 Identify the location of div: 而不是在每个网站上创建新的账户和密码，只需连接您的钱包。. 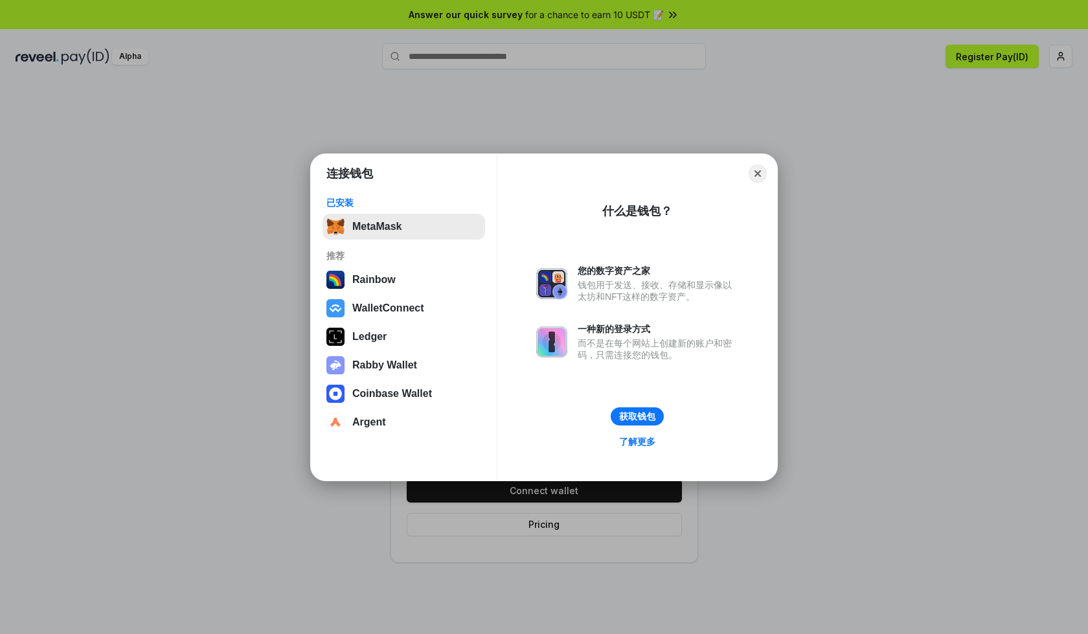
(658, 349).